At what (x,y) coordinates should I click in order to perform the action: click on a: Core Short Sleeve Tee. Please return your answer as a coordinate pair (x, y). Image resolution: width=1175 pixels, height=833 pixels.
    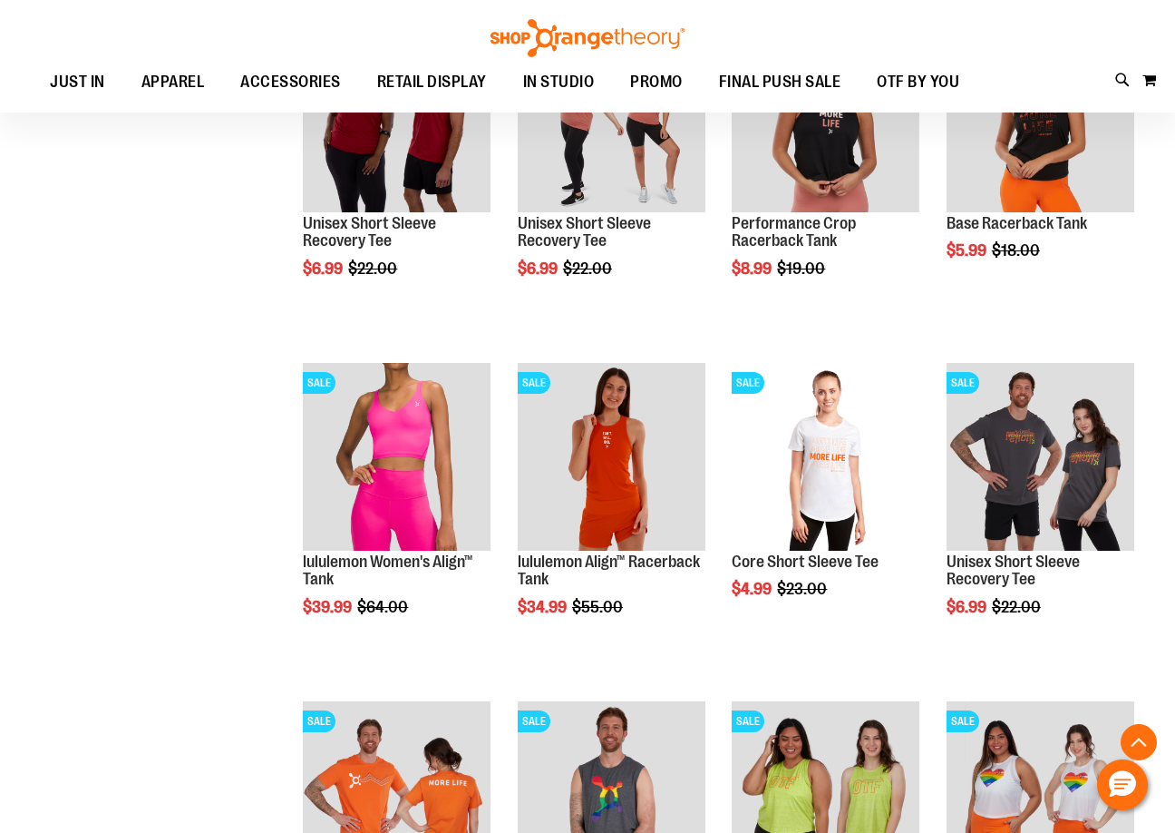
    Looking at the image, I should click on (805, 561).